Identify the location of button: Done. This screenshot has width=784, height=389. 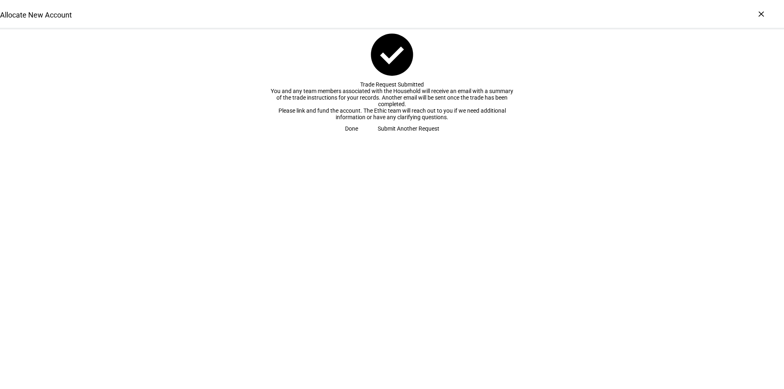
(352, 129).